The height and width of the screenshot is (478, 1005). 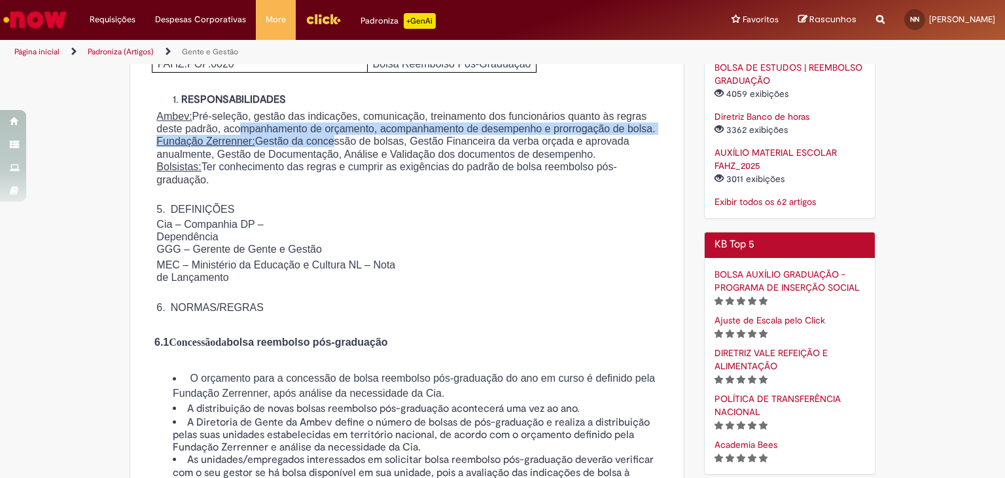 What do you see at coordinates (914, 19) in the screenshot?
I see `span: NN` at bounding box center [914, 19].